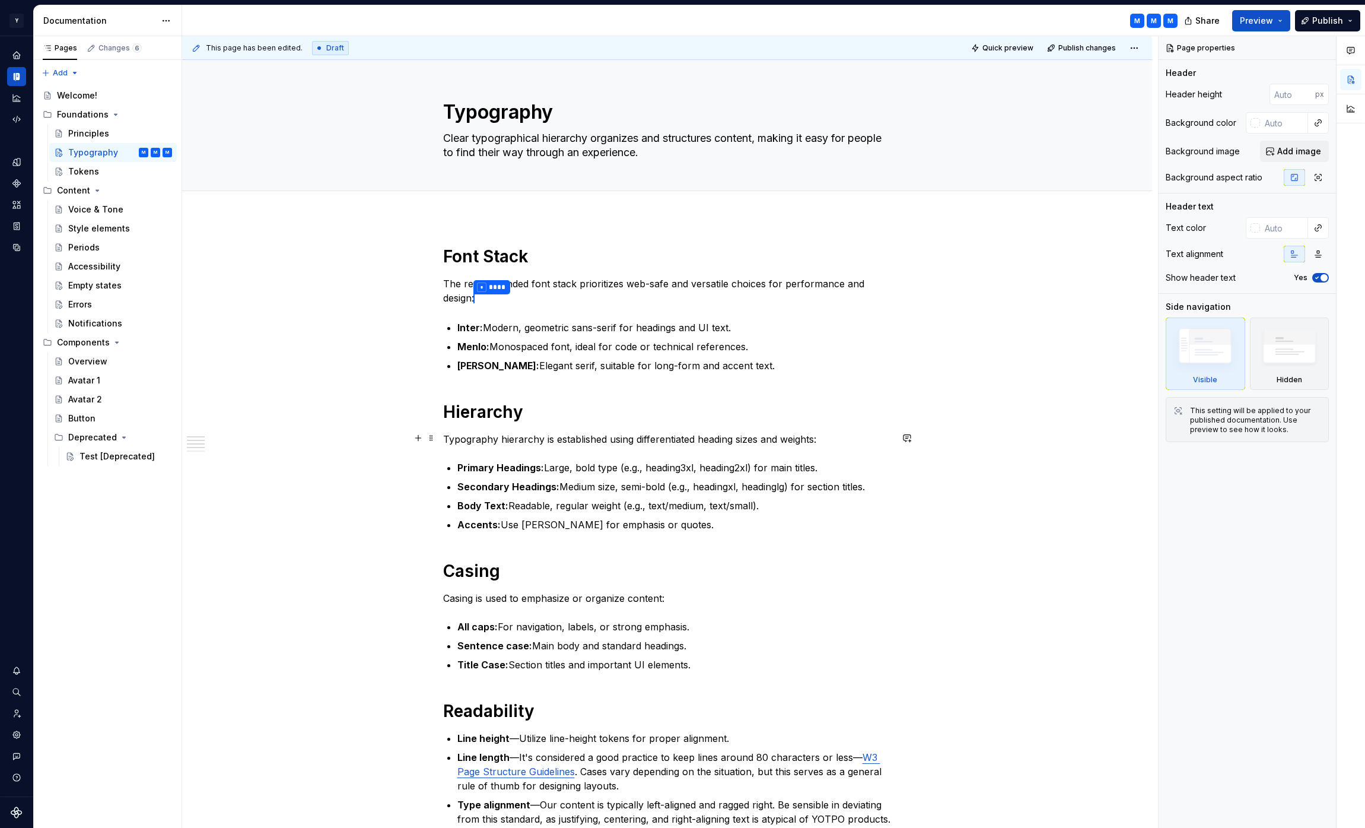  I want to click on div: Principles, so click(88, 133).